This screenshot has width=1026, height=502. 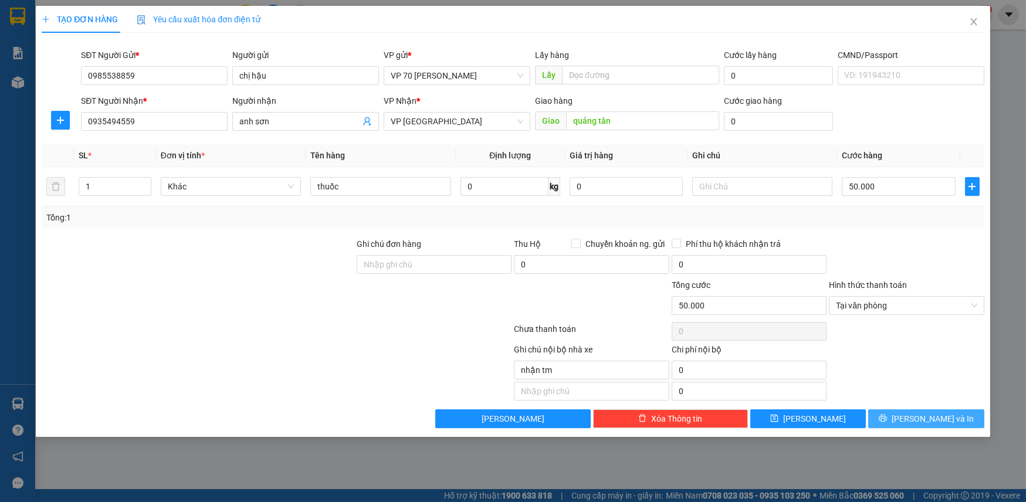 What do you see at coordinates (750, 55) in the screenshot?
I see `label: Cước lấy hàng` at bounding box center [750, 55].